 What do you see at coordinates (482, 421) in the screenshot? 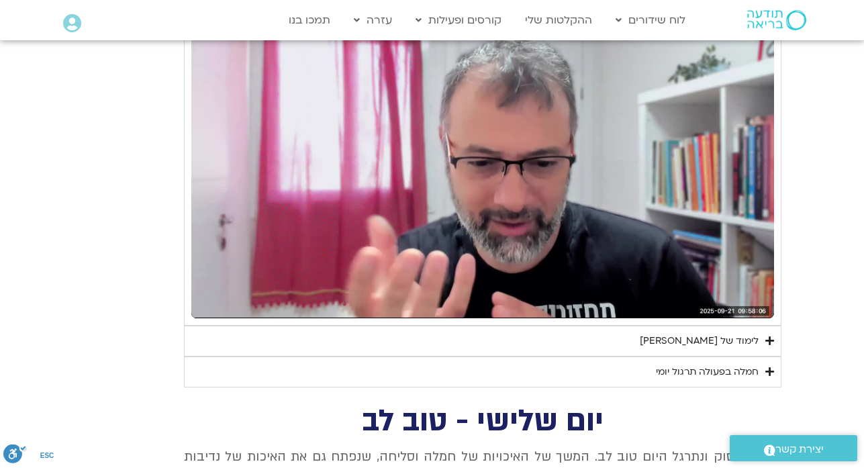
I see `h2: יום שלישי - טוב לב` at bounding box center [482, 421].